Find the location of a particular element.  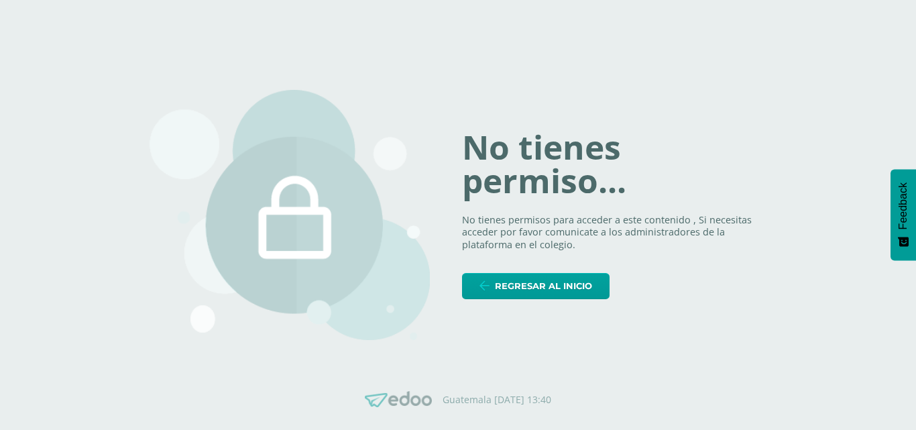

img: 403.png is located at coordinates (290, 215).